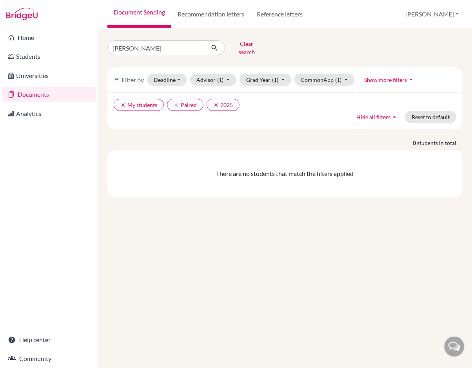  What do you see at coordinates (167, 80) in the screenshot?
I see `button: Deadline` at bounding box center [167, 80].